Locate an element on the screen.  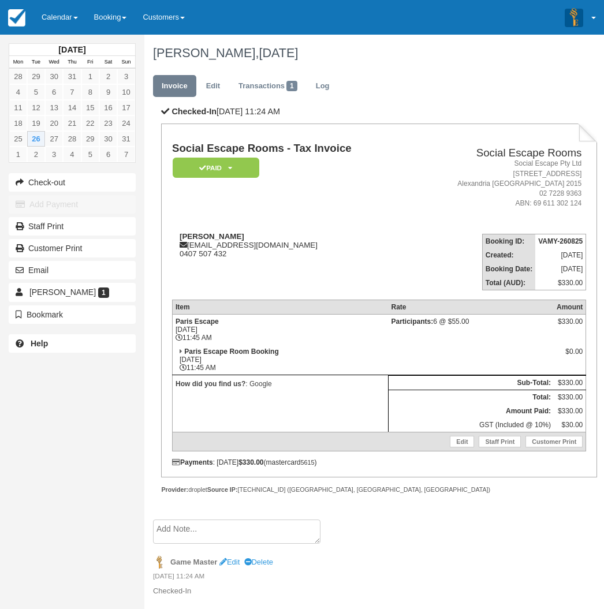
th: Rate is located at coordinates (471, 307).